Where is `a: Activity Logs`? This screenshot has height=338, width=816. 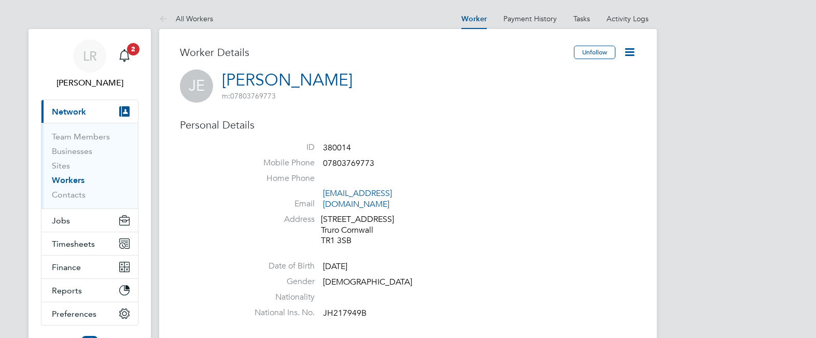 a: Activity Logs is located at coordinates (627, 19).